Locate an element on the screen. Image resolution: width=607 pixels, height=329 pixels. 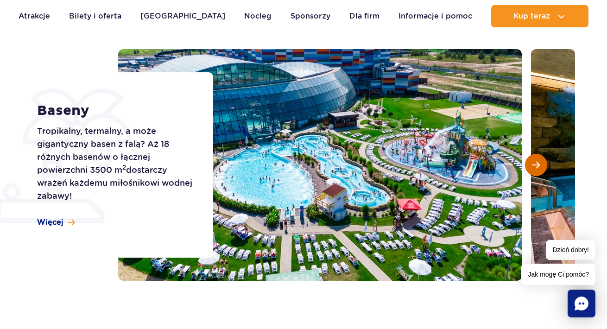
a: Dla firm is located at coordinates (364, 16).